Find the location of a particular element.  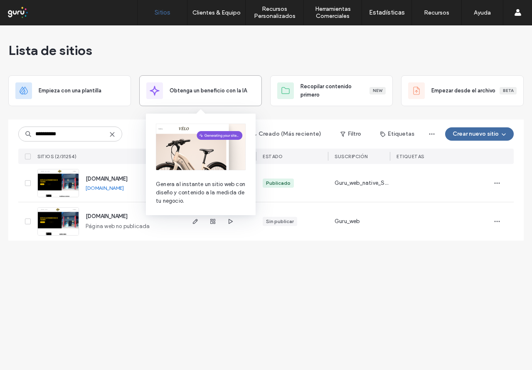

span: Guru_web is located at coordinates (347, 221).